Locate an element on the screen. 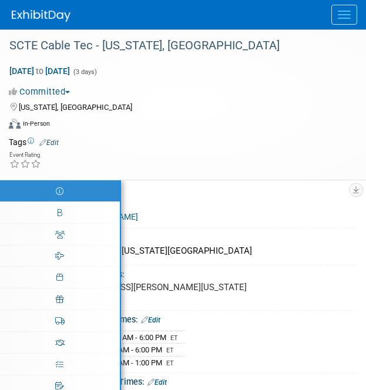 Image resolution: width=366 pixels, height=390 pixels. span: (3 days) is located at coordinates (84, 72).